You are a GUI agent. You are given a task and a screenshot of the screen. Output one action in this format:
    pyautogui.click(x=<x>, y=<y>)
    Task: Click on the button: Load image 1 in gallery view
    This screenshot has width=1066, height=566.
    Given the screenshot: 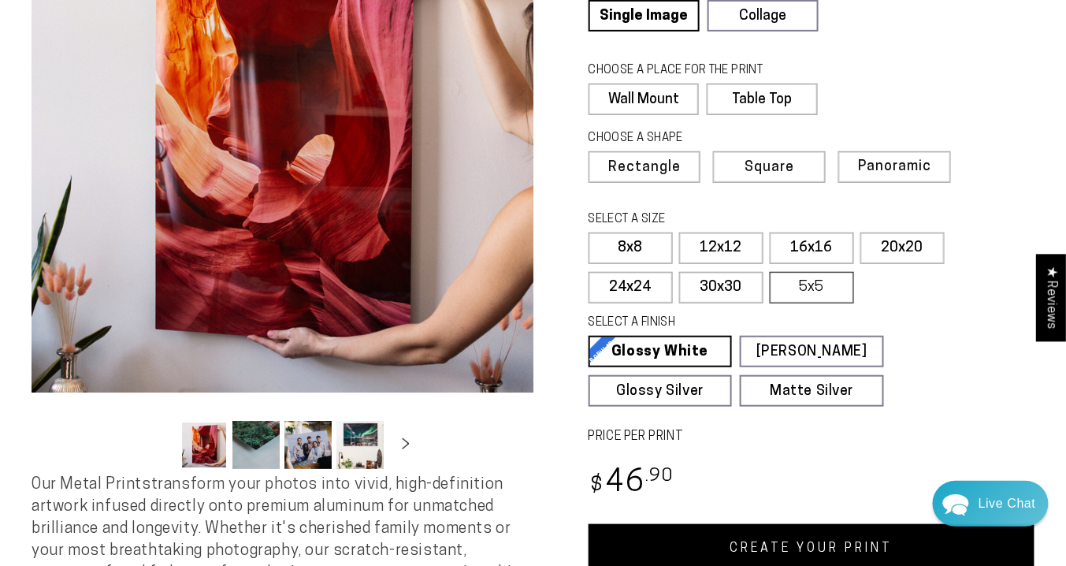 What is the action you would take?
    pyautogui.click(x=204, y=444)
    